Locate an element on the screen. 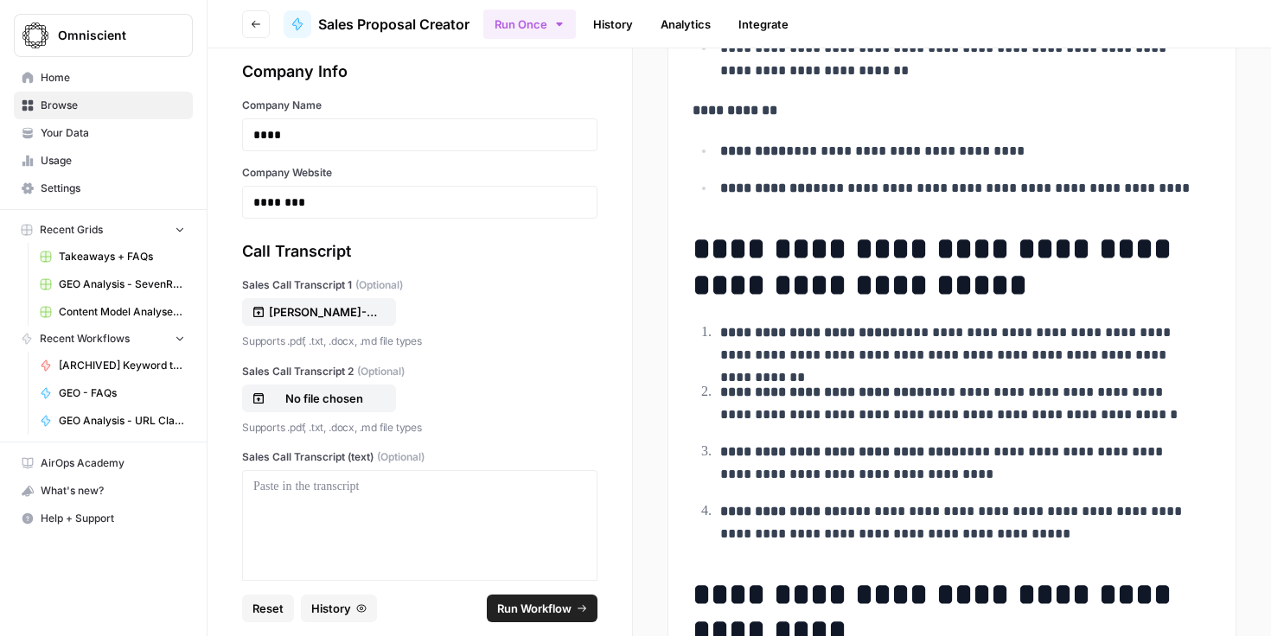  a: Settings is located at coordinates (103, 188).